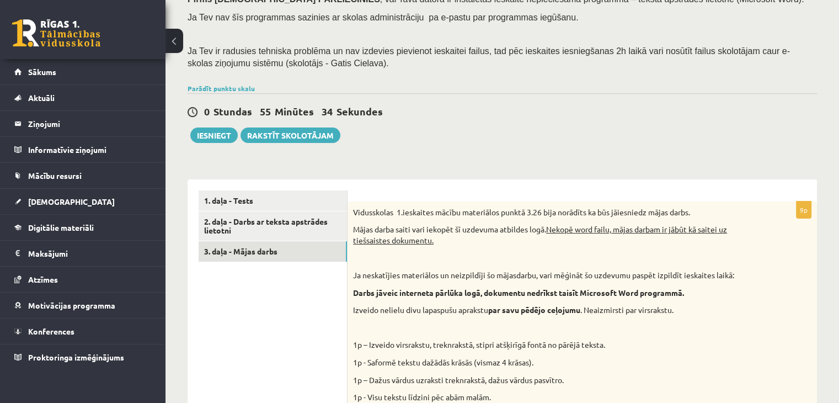  Describe the element at coordinates (41, 98) in the screenshot. I see `span: Aktuāli` at that location.